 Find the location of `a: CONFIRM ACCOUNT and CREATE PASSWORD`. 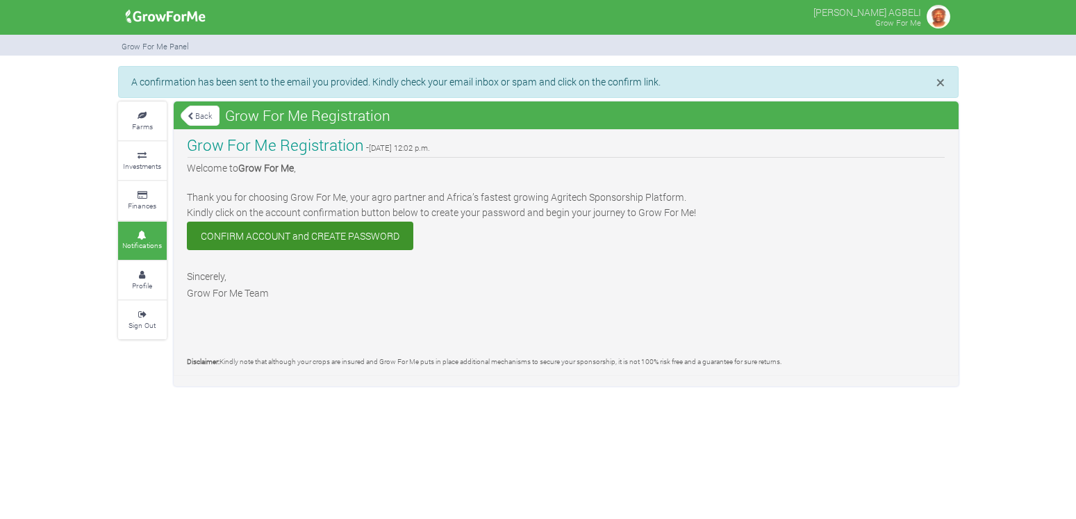

a: CONFIRM ACCOUNT and CREATE PASSWORD is located at coordinates (300, 235).